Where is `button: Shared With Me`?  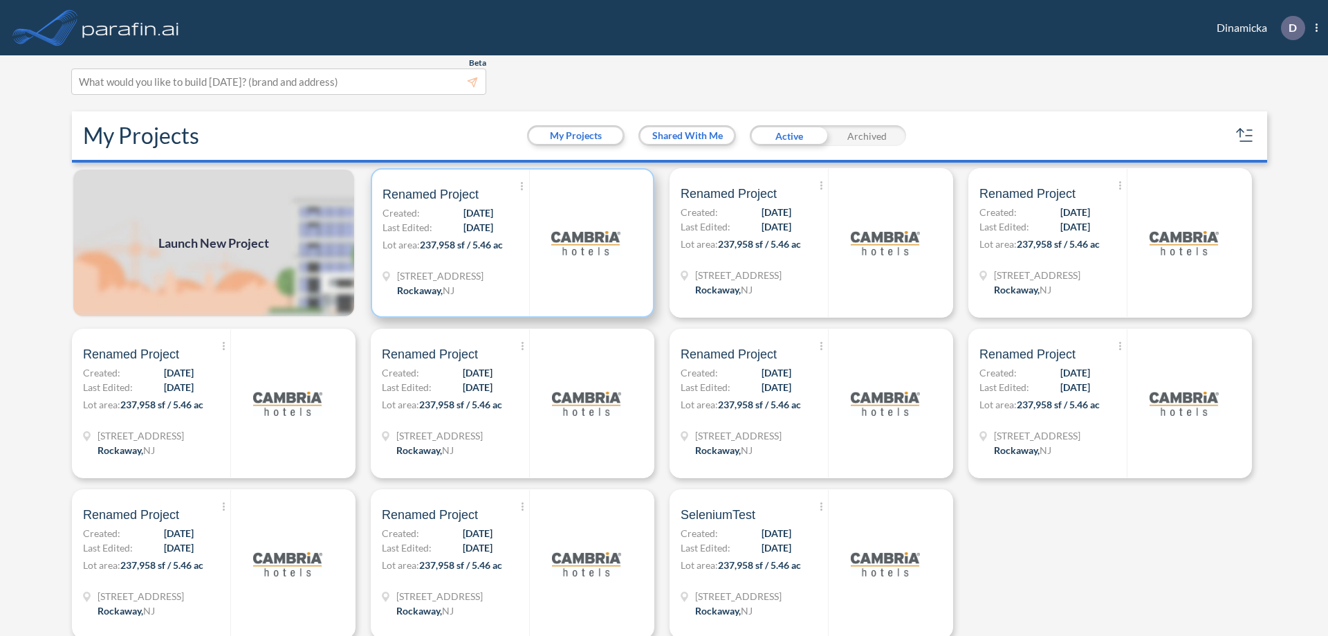
button: Shared With Me is located at coordinates (687, 136).